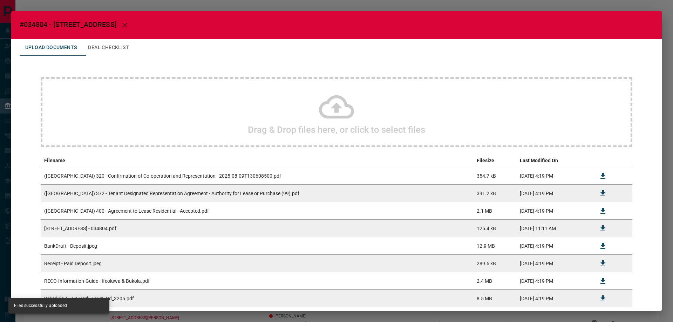  I want to click on button: Deal Checklist, so click(108, 48).